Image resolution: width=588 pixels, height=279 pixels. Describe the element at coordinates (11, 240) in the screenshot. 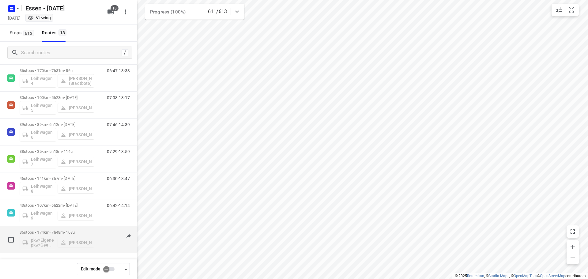

I see `span: Select` at that location.